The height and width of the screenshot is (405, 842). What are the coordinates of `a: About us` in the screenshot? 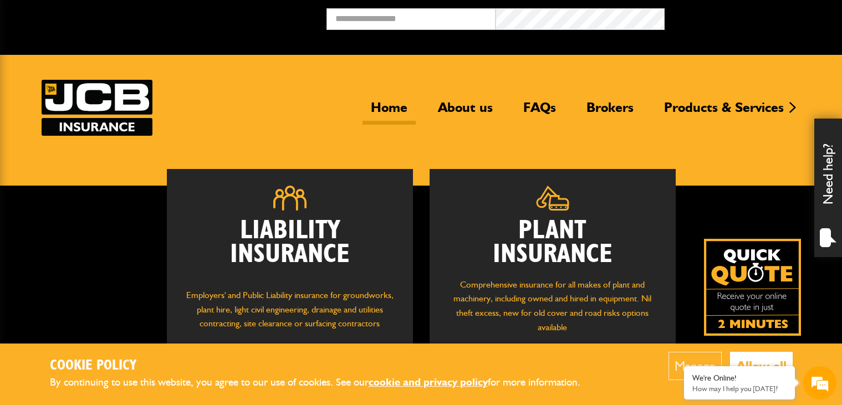 It's located at (465, 112).